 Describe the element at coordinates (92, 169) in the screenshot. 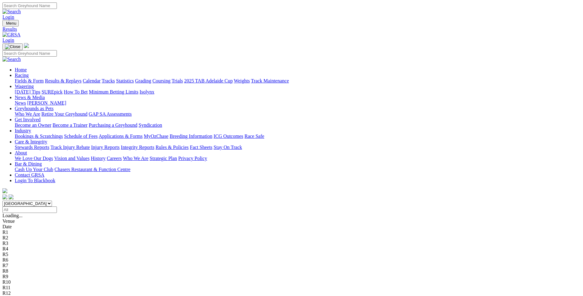

I see `a: Chasers Restaurant & Function Centre` at that location.